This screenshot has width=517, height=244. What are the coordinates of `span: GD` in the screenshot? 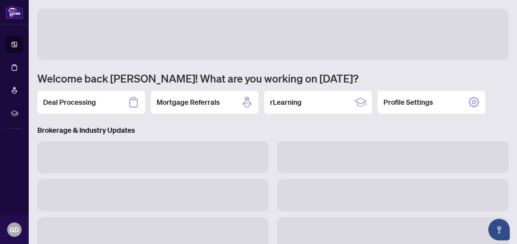 It's located at (14, 230).